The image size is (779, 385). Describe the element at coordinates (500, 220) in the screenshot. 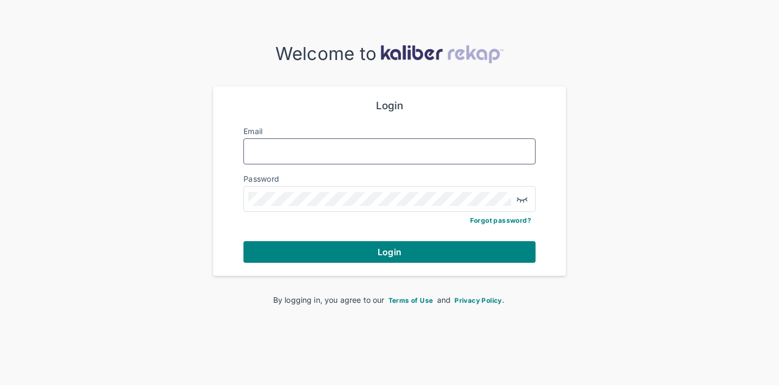

I see `span: Forgot password?` at that location.